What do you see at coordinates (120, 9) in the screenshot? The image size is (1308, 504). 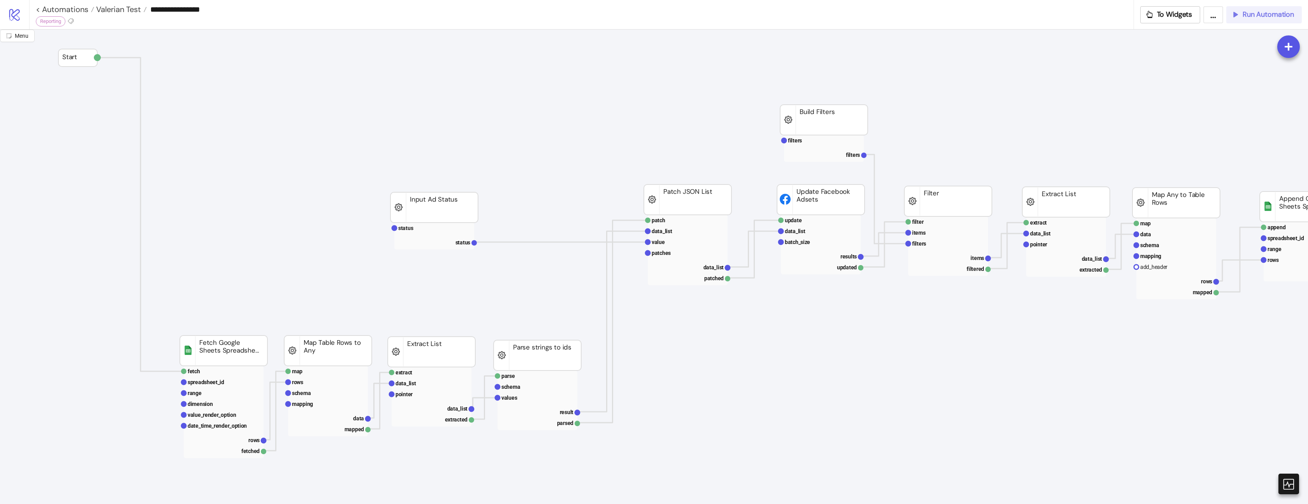 I see `a: Valerian Test` at bounding box center [120, 9].